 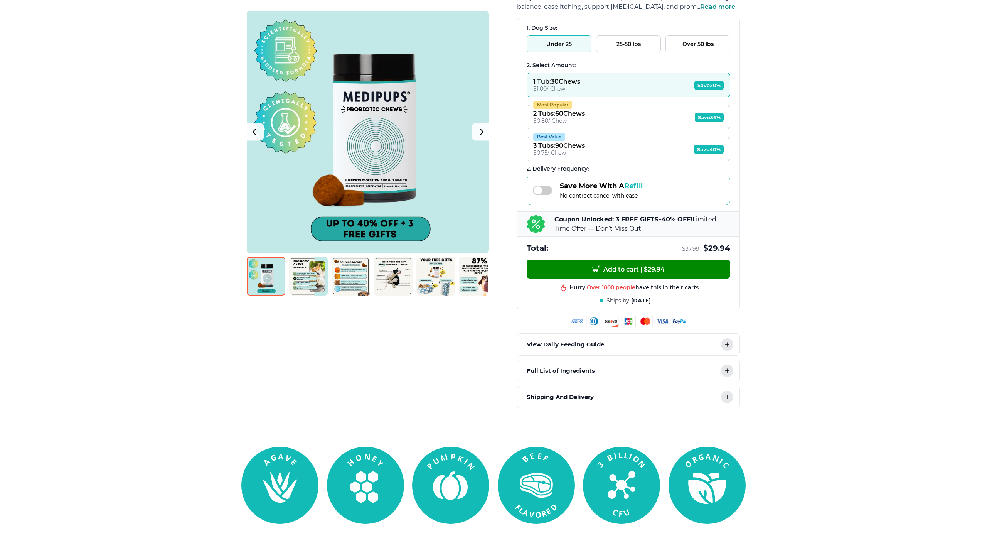 I want to click on p: + Limited Time Offer — Don’t Miss Out!, so click(x=642, y=224).